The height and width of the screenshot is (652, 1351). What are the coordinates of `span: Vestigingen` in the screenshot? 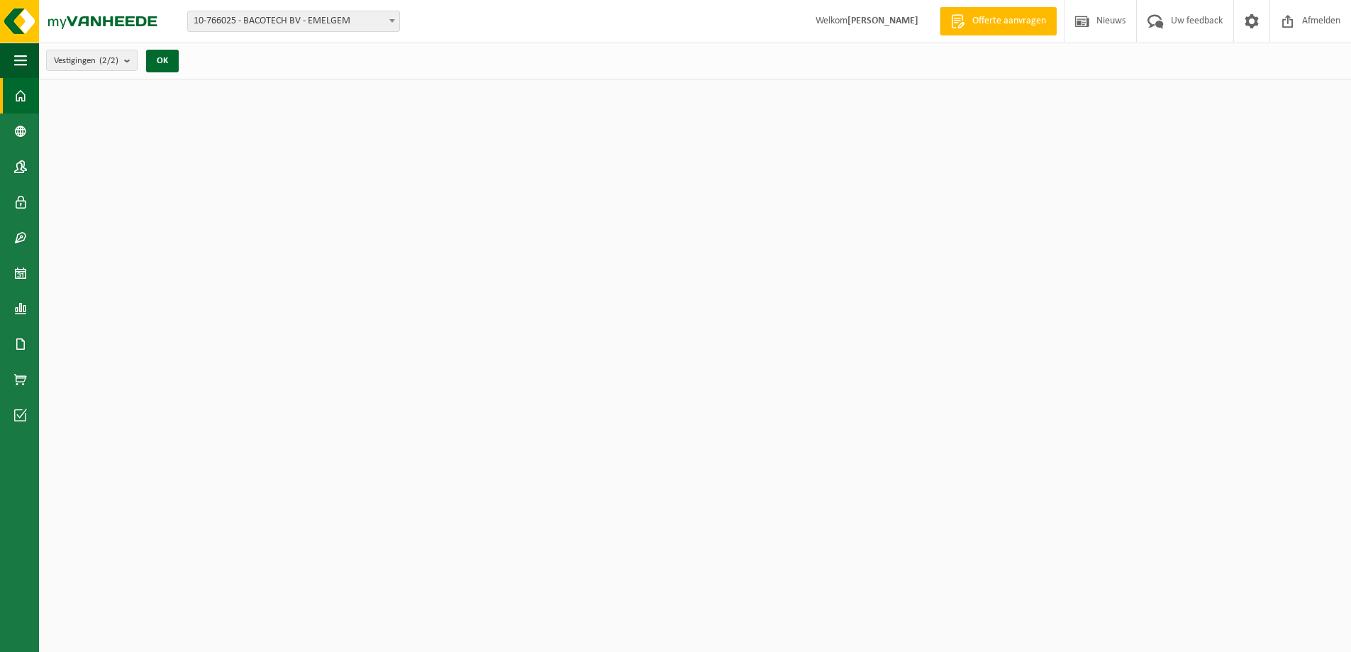 It's located at (86, 61).